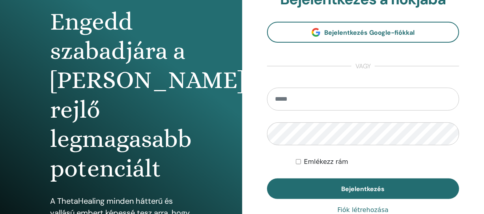 Image resolution: width=484 pixels, height=214 pixels. I want to click on div: Határozatlan ideig maradjak hitelesítve, vagy amíg manuálisan ki nem jelentkezem, so click(378, 162).